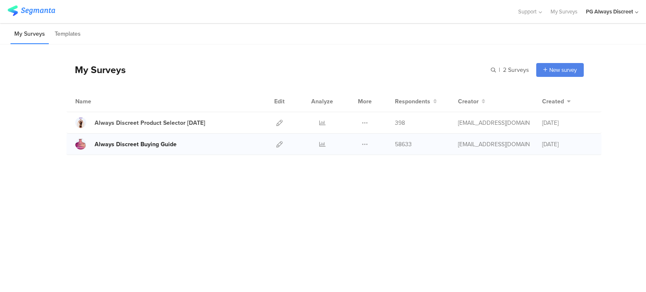 This screenshot has height=292, width=646. I want to click on button: Respondents, so click(416, 101).